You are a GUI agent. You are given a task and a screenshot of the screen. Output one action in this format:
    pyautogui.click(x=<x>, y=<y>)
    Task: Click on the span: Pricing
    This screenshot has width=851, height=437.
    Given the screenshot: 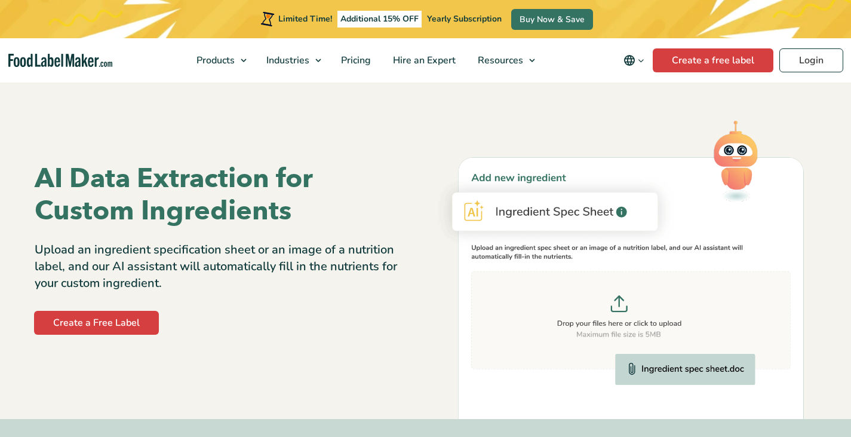 What is the action you would take?
    pyautogui.click(x=355, y=60)
    